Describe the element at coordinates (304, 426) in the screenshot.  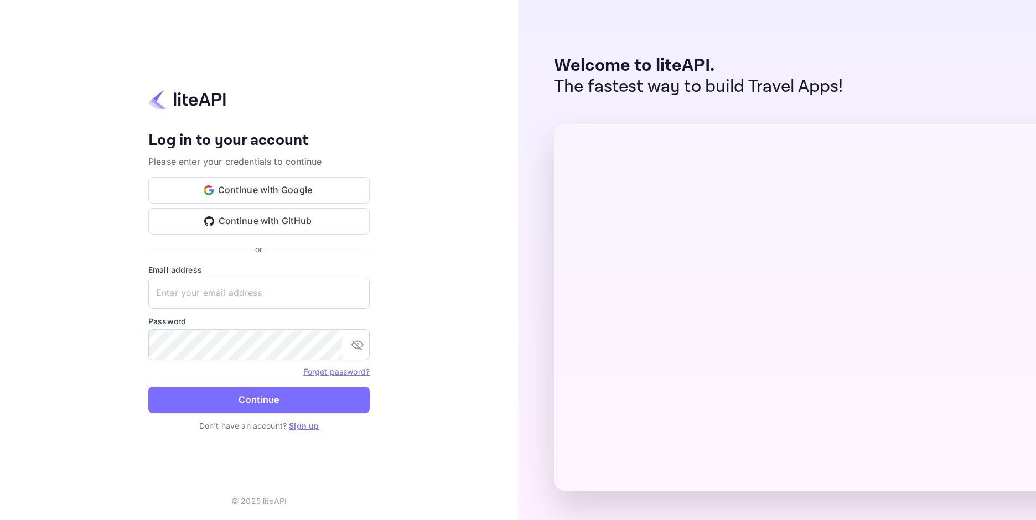
I see `a: Sign up` at that location.